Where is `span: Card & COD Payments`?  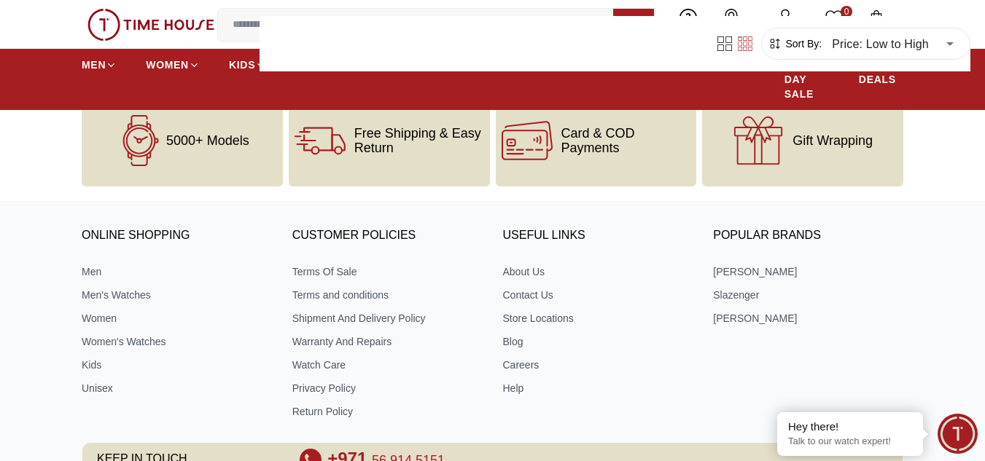
span: Card & COD Payments is located at coordinates (626, 141).